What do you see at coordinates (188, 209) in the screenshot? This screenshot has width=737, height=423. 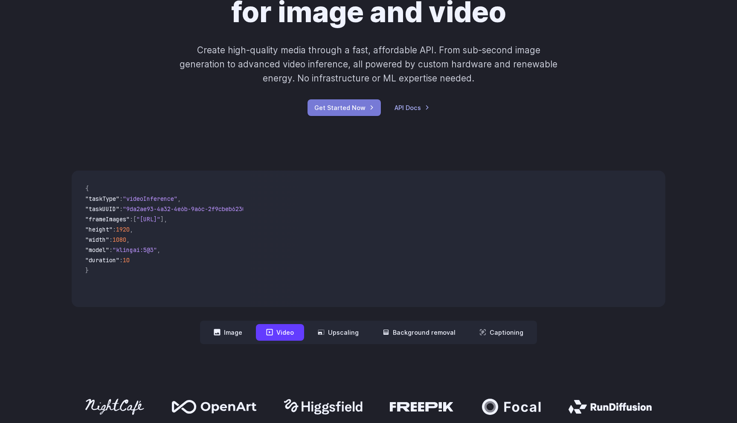 I see `span: "9da2ae93-4a32-4e6b-9a6c-2f9cbeb62301"` at bounding box center [188, 209].